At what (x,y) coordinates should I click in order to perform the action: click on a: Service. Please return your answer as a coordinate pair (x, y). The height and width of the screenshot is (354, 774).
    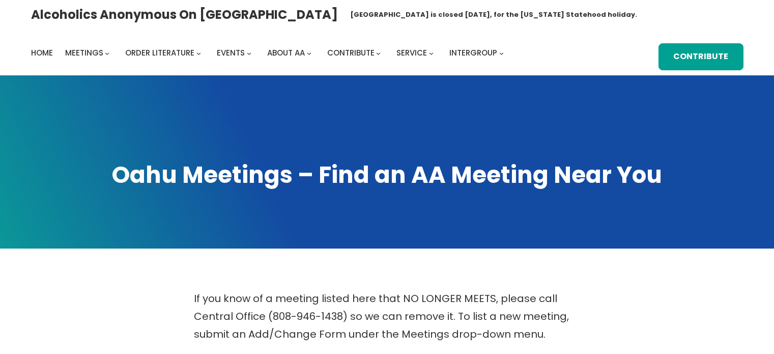
    Looking at the image, I should click on (412, 53).